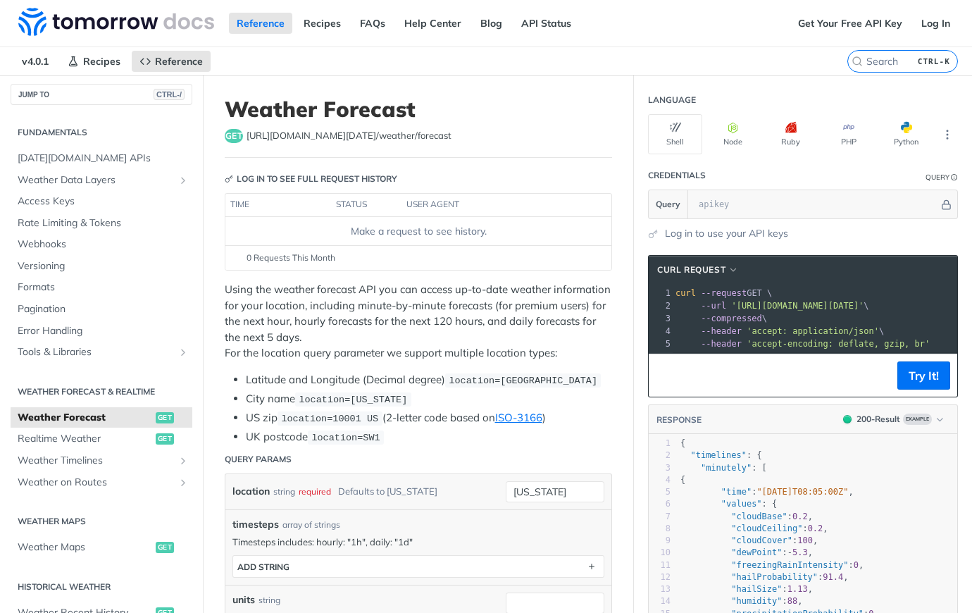 The height and width of the screenshot is (613, 972). I want to click on h2: Historical Weather, so click(101, 587).